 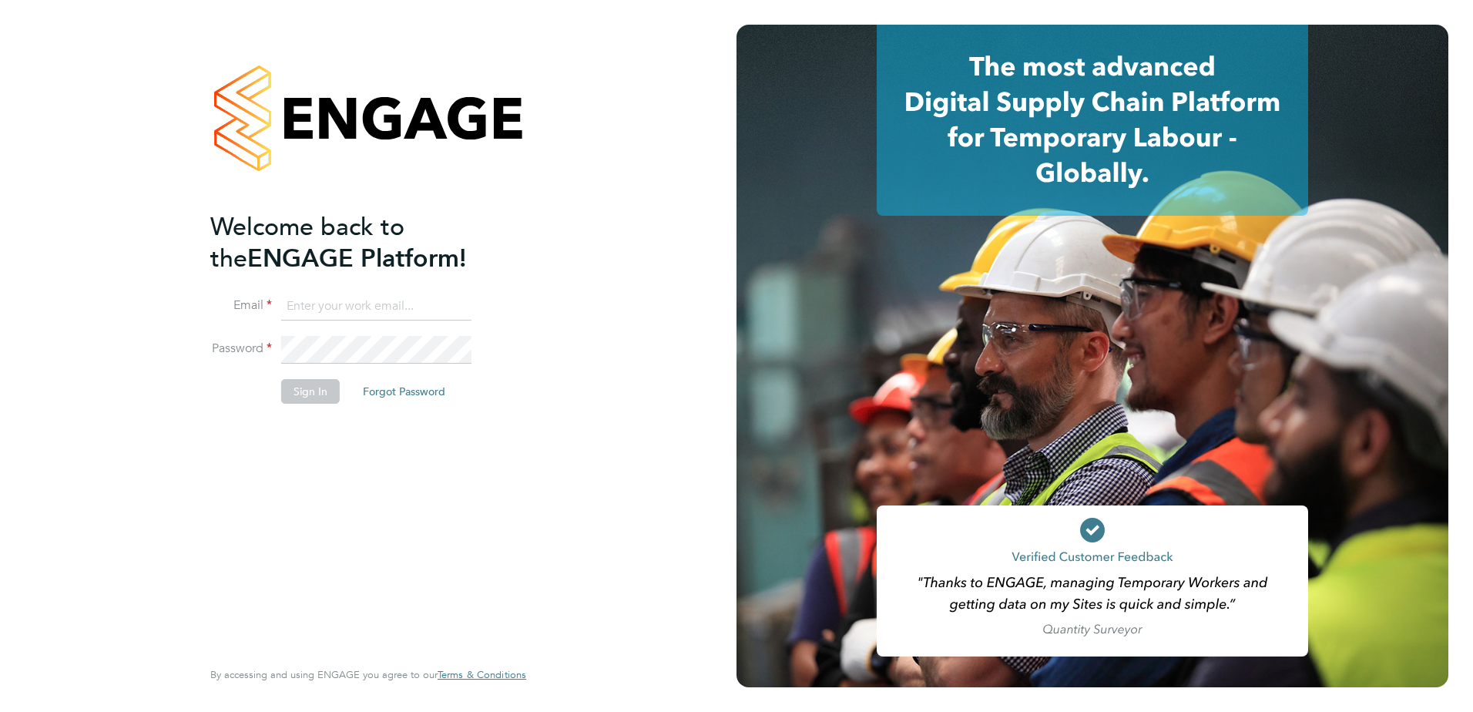 What do you see at coordinates (482, 674) in the screenshot?
I see `span: Terms & Conditions` at bounding box center [482, 674].